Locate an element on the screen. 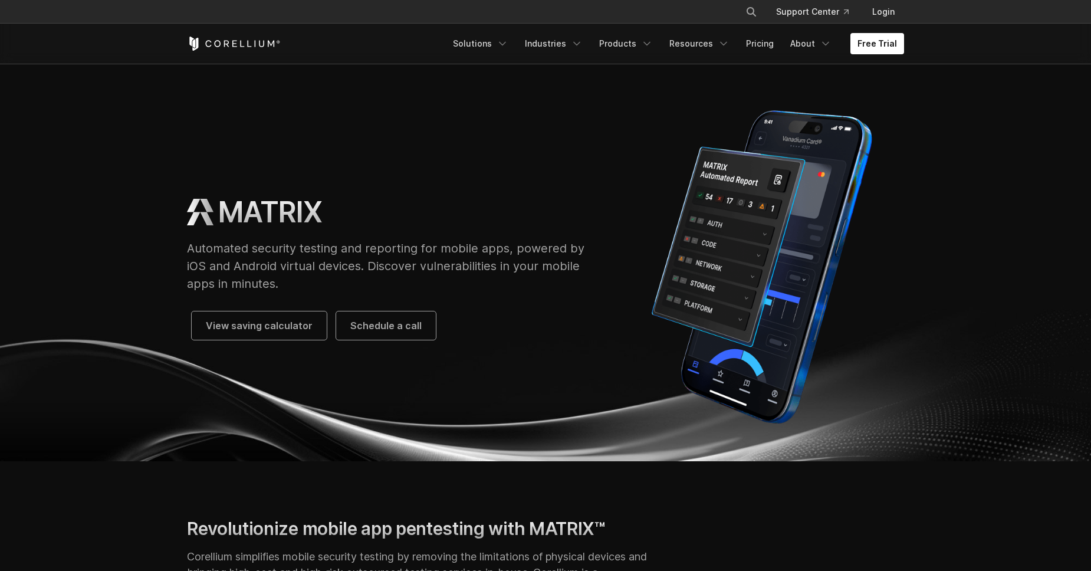 The width and height of the screenshot is (1091, 571). a: Support Center is located at coordinates (812, 12).